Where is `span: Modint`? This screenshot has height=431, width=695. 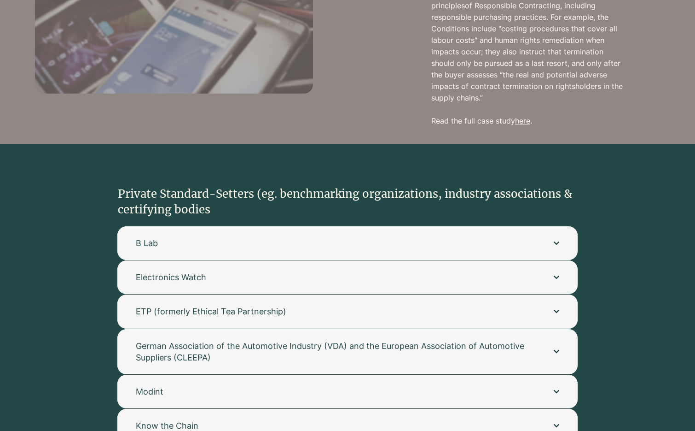
span: Modint is located at coordinates (336, 391).